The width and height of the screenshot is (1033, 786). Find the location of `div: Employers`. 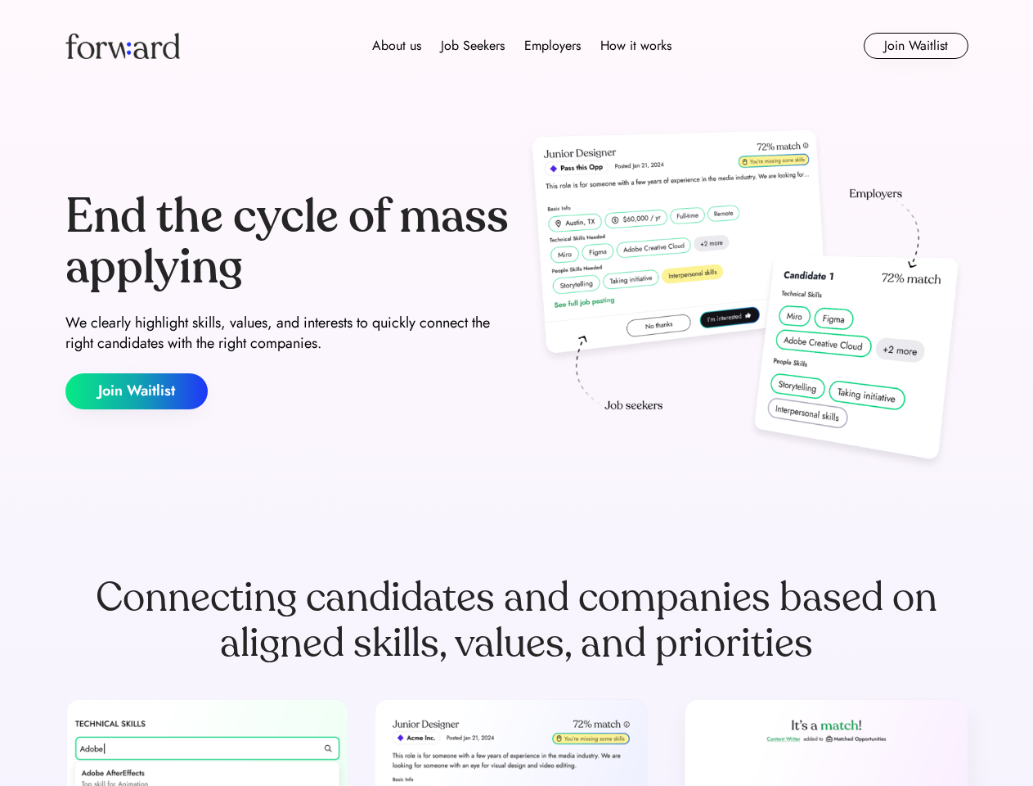

div: Employers is located at coordinates (552, 46).